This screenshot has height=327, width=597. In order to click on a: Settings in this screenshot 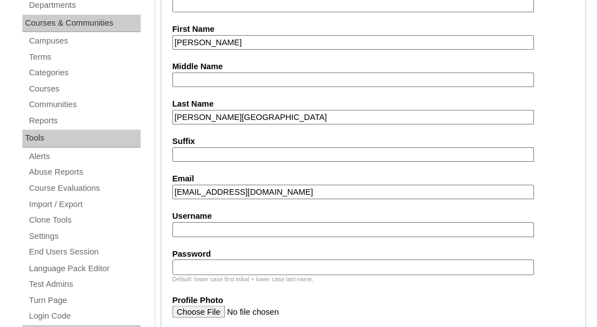, I will do `click(84, 236)`.